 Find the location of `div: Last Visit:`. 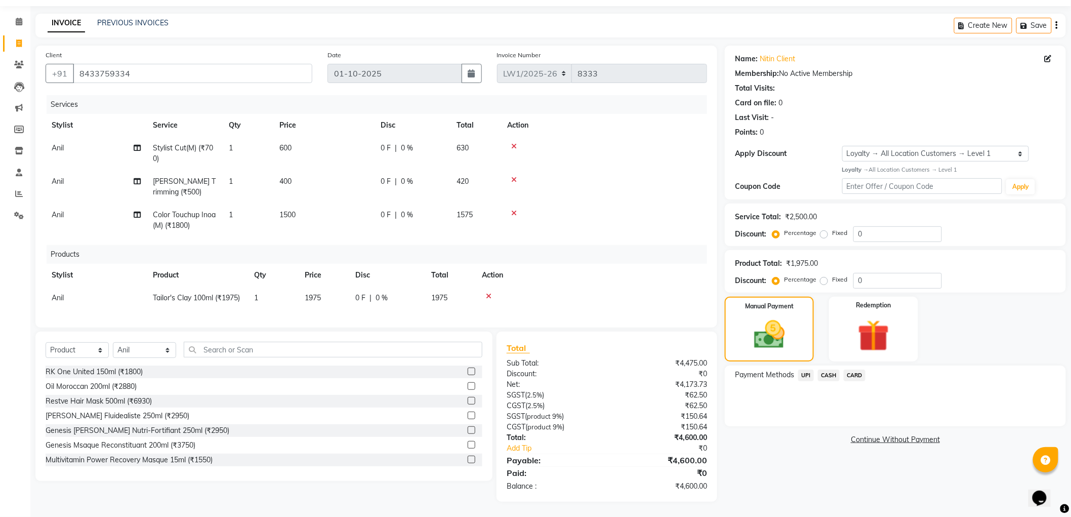

div: Last Visit: is located at coordinates (751, 117).